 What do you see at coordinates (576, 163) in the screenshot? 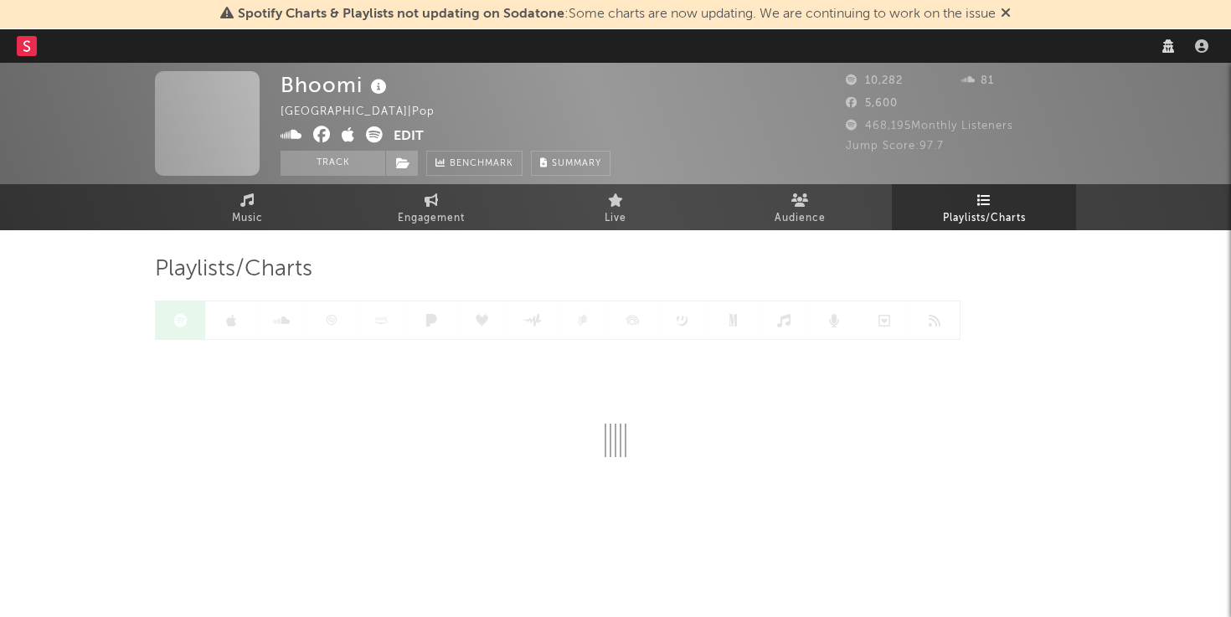
I see `span: Summary` at bounding box center [576, 163].